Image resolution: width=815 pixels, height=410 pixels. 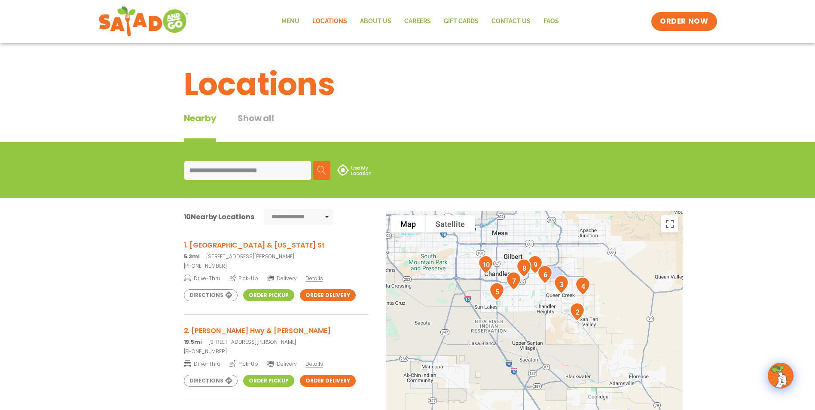 I want to click on div: Nearby, so click(x=200, y=127).